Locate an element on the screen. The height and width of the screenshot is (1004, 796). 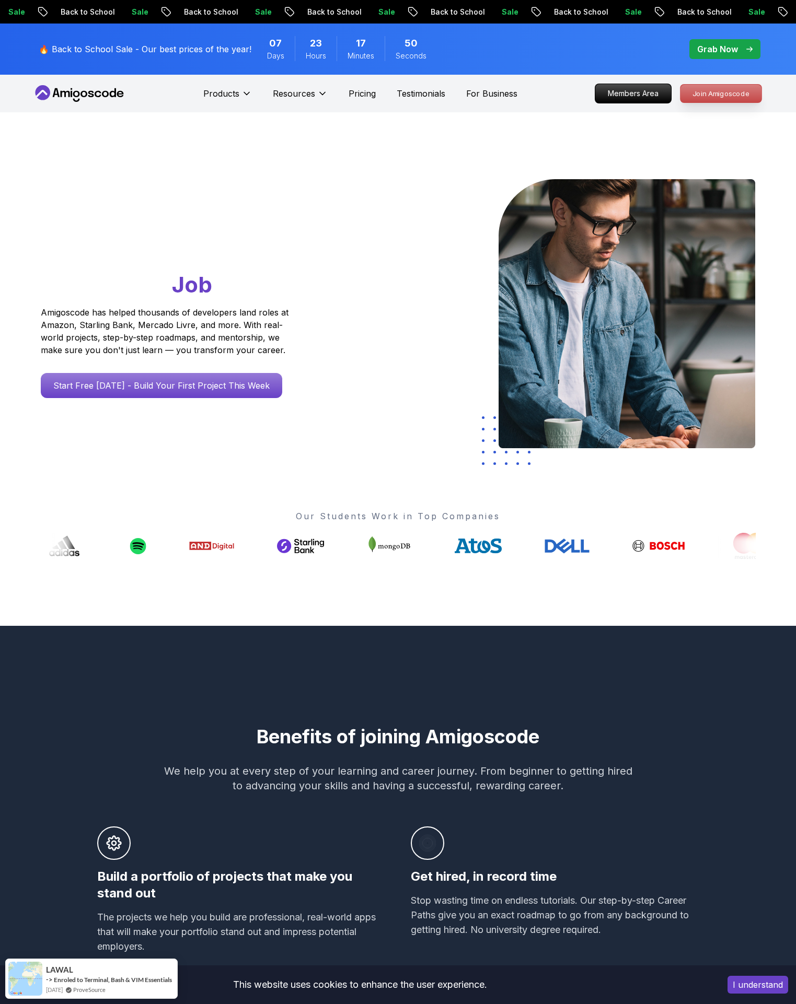
button: Products is located at coordinates (227, 98).